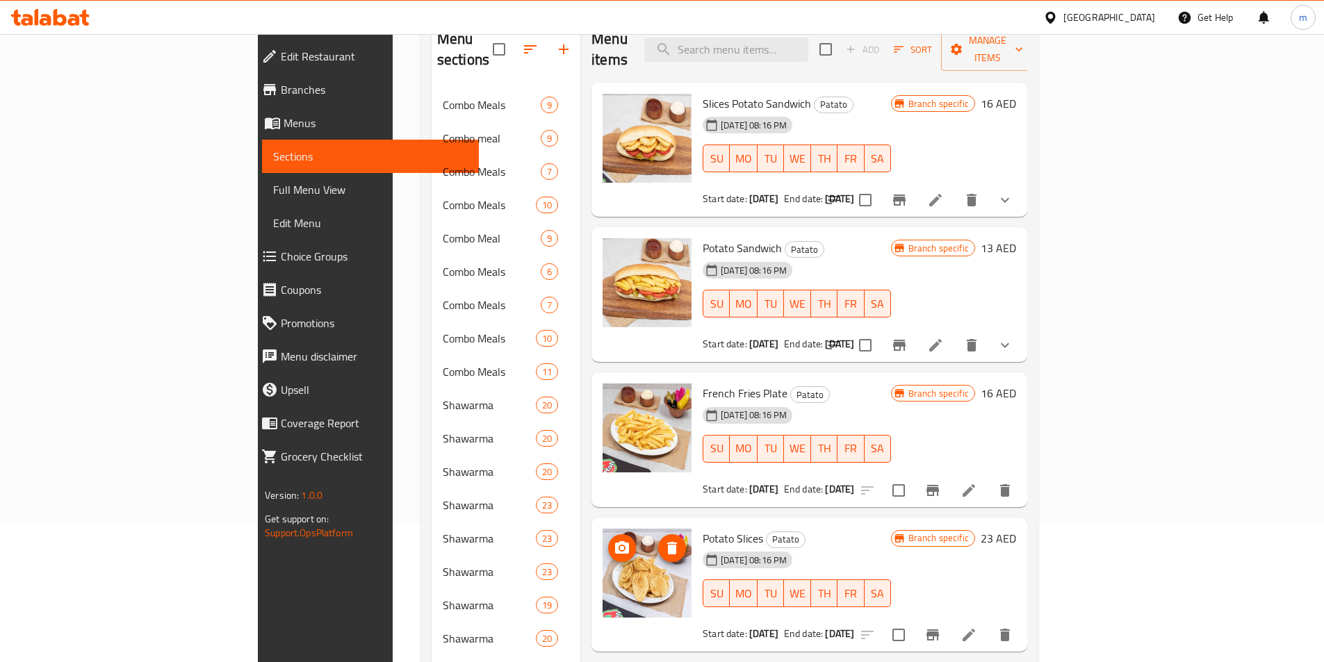 Image resolution: width=1324 pixels, height=662 pixels. Describe the element at coordinates (733, 539) in the screenshot. I see `span: Potato Slices` at that location.